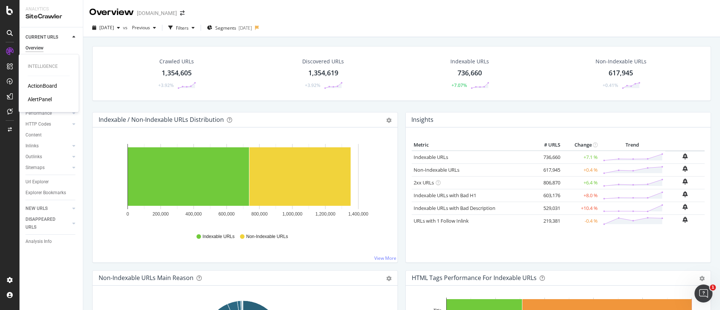 The width and height of the screenshot is (720, 310). Describe the element at coordinates (472, 145) in the screenshot. I see `th: Metric` at that location.